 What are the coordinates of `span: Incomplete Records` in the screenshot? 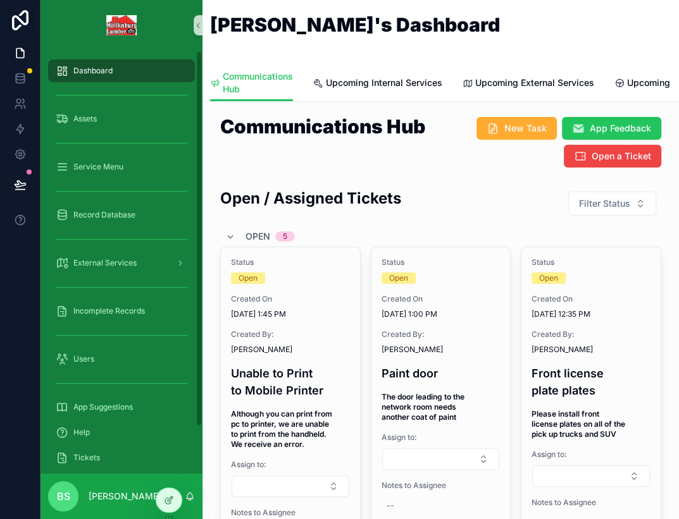 It's located at (109, 311).